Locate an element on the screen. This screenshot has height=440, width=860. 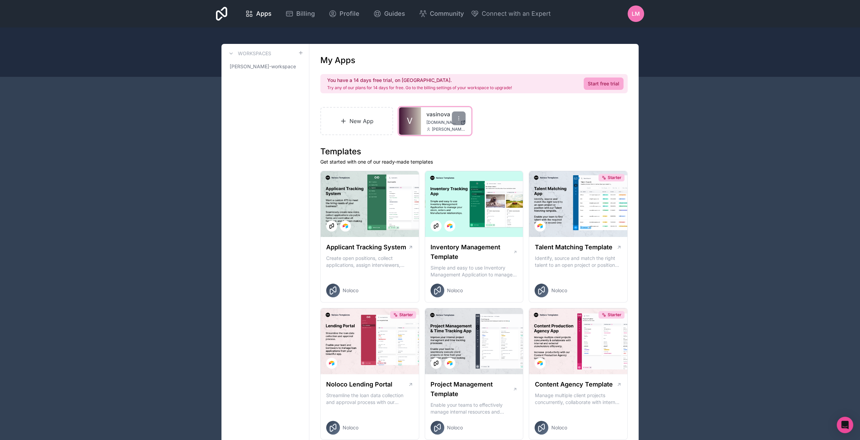
span: LM is located at coordinates (635, 14).